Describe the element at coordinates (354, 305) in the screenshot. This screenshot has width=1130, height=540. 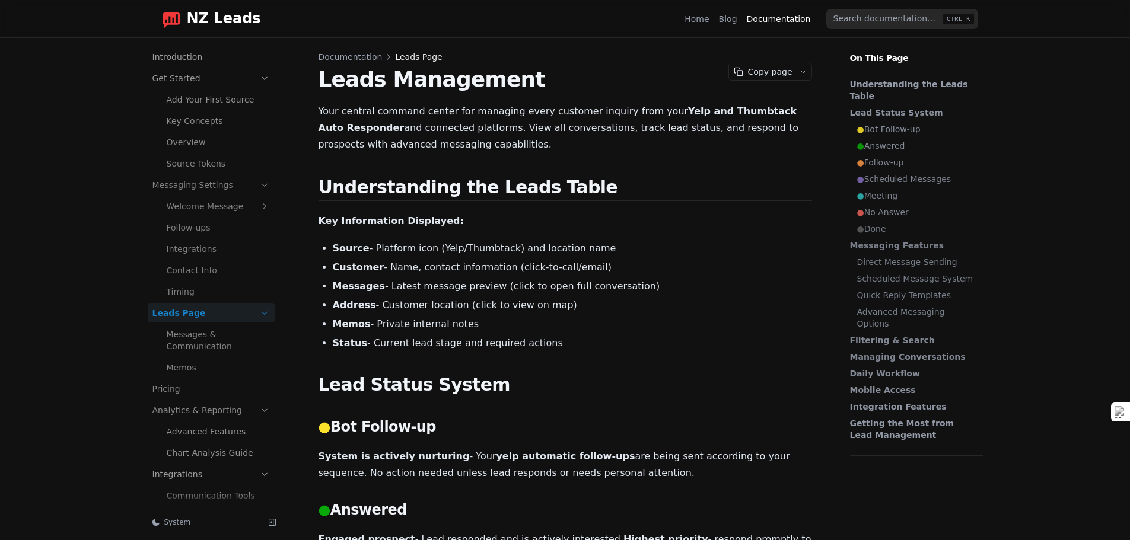
I see `strong: Address` at that location.